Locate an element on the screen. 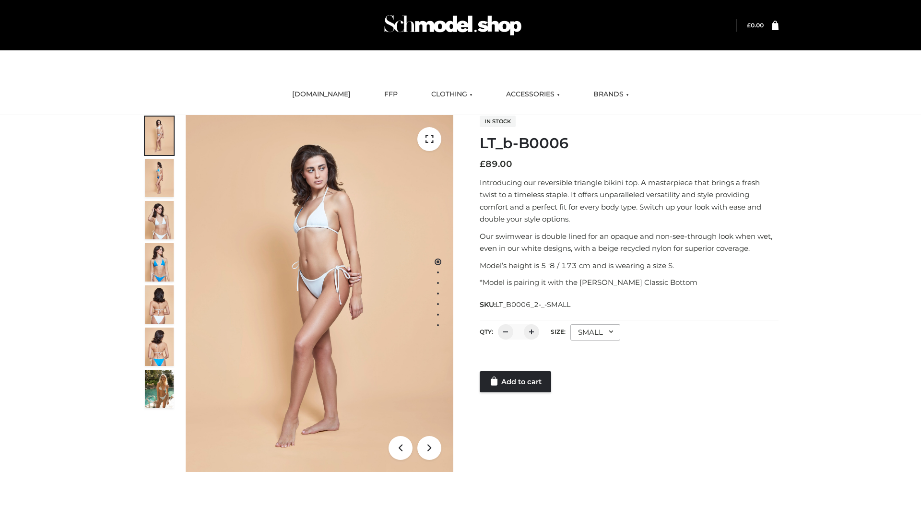  img: ArielClassicBikiniTop_CloudNine_AzureSky_OW114ECO_1 is located at coordinates (319, 293).